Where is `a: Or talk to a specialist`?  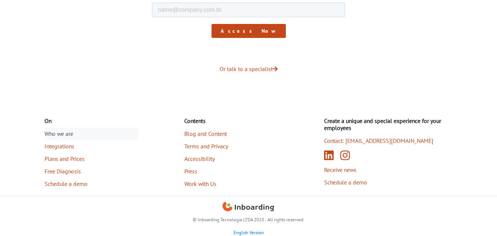 a: Or talk to a specialist is located at coordinates (249, 69).